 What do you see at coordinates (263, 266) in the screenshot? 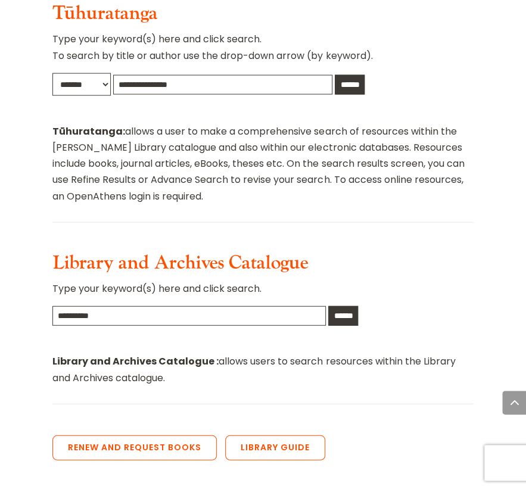
I see `h3: Library and Archives Catalogue` at bounding box center [263, 266].